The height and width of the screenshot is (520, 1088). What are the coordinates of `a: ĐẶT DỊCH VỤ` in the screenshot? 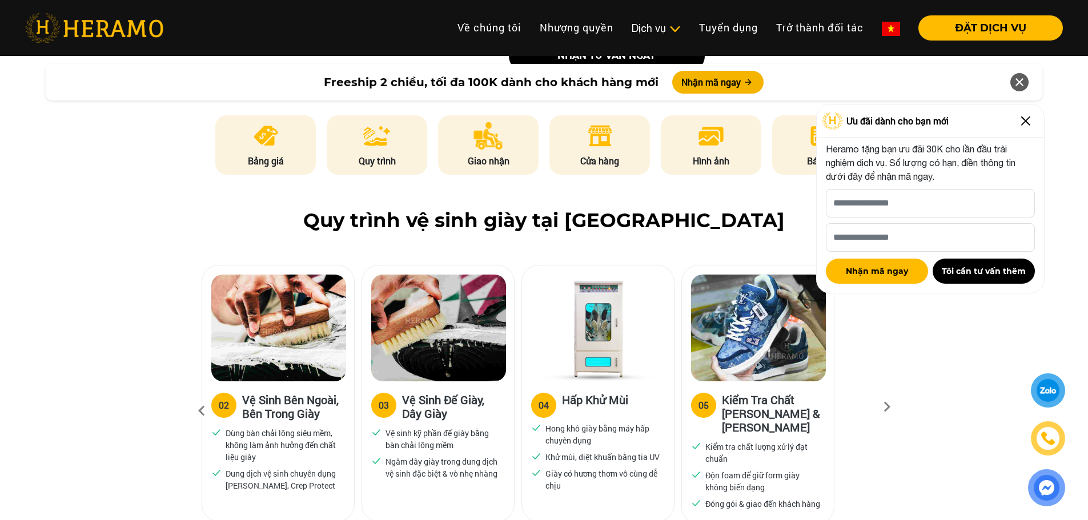 It's located at (986, 28).